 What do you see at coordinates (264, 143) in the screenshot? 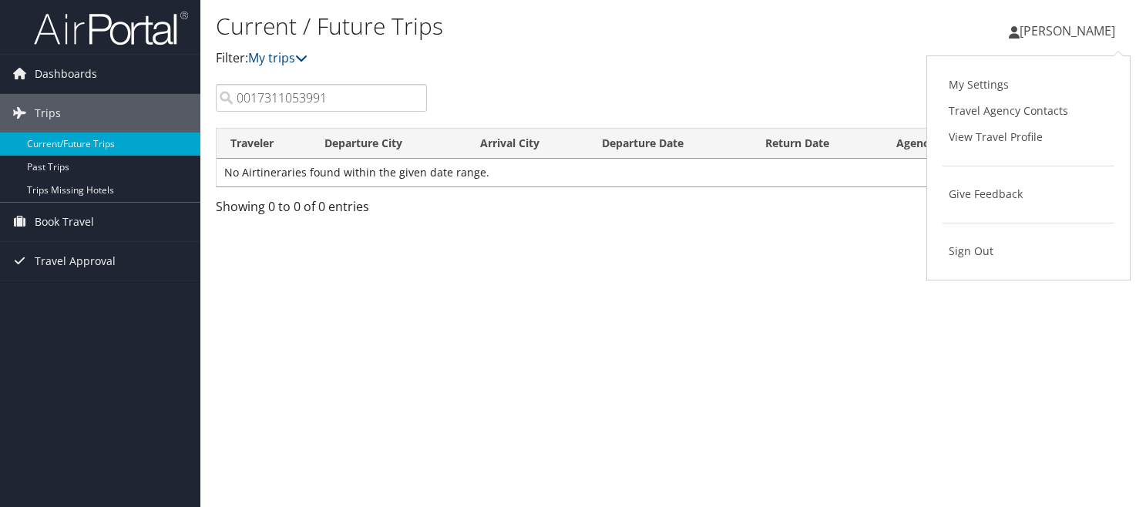
I see `th: Traveler: activate to sort column ascending` at bounding box center [264, 143].